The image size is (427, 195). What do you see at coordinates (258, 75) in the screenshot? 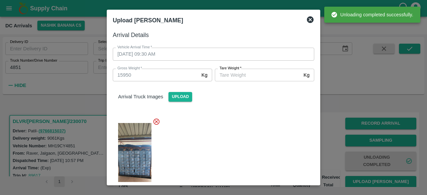
I see `input: Tare Weight` at bounding box center [258, 75].